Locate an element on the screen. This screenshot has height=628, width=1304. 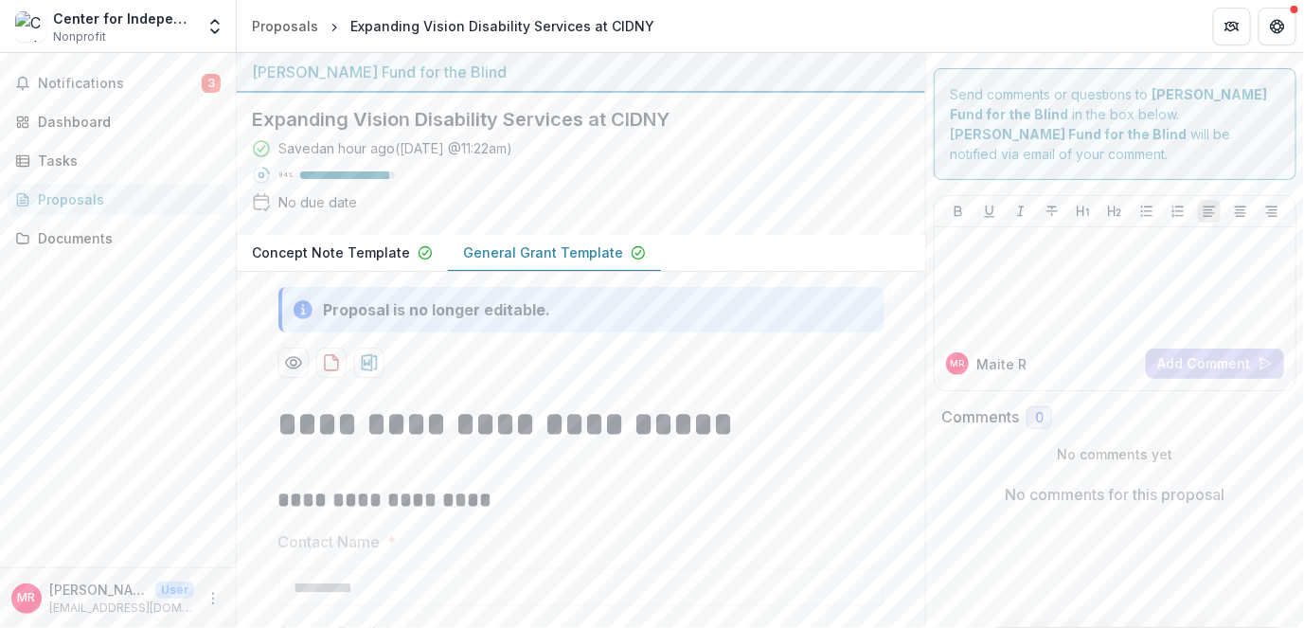
a: Dashboard is located at coordinates (117, 121).